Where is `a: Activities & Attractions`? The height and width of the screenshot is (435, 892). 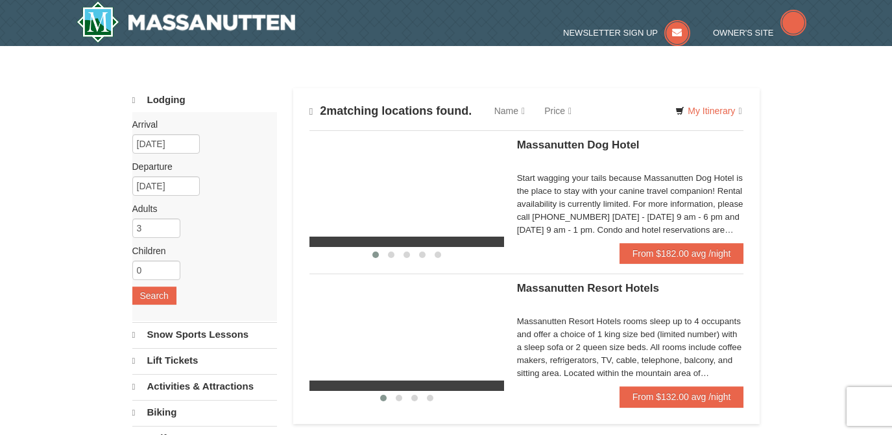 a: Activities & Attractions is located at coordinates (204, 386).